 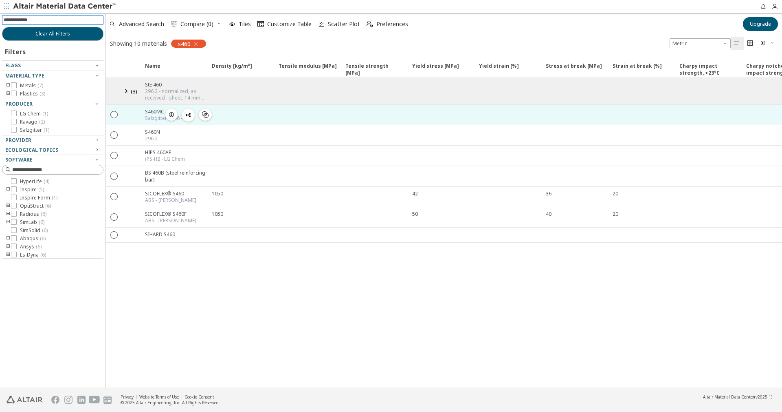 What do you see at coordinates (131, 91) in the screenshot?
I see `button: (3)` at bounding box center [131, 91].